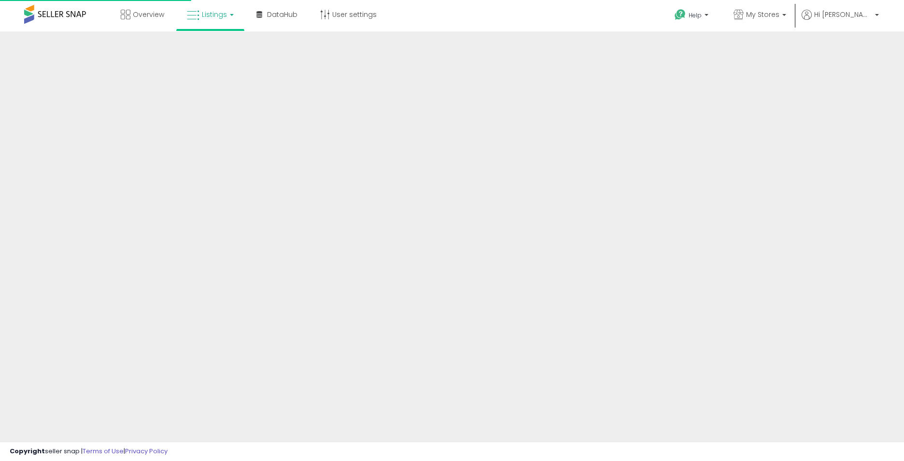 This screenshot has height=461, width=904. What do you see at coordinates (282, 14) in the screenshot?
I see `span: DataHub` at bounding box center [282, 14].